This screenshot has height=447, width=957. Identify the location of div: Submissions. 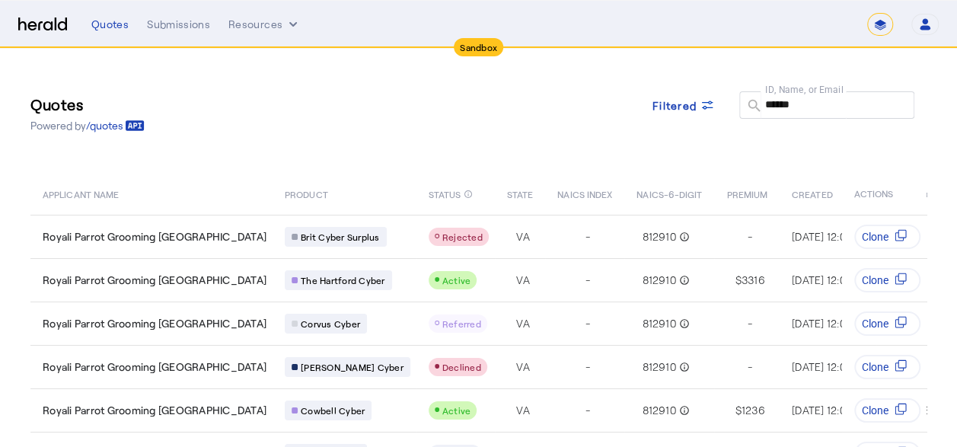
(178, 24).